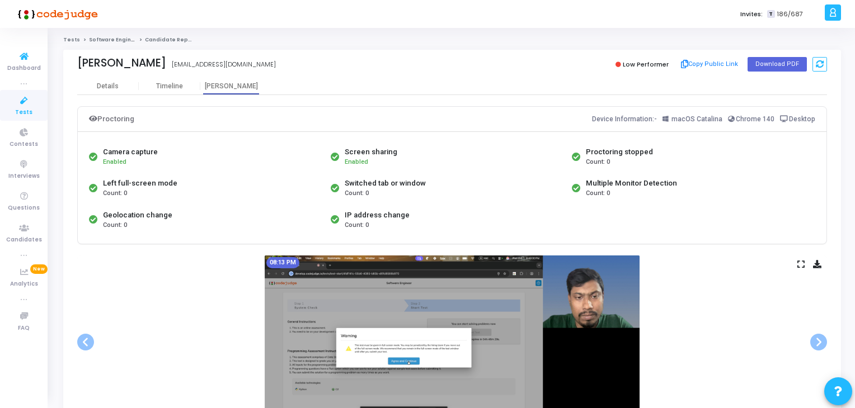 The height and width of the screenshot is (408, 855). I want to click on span: T, so click(770, 14).